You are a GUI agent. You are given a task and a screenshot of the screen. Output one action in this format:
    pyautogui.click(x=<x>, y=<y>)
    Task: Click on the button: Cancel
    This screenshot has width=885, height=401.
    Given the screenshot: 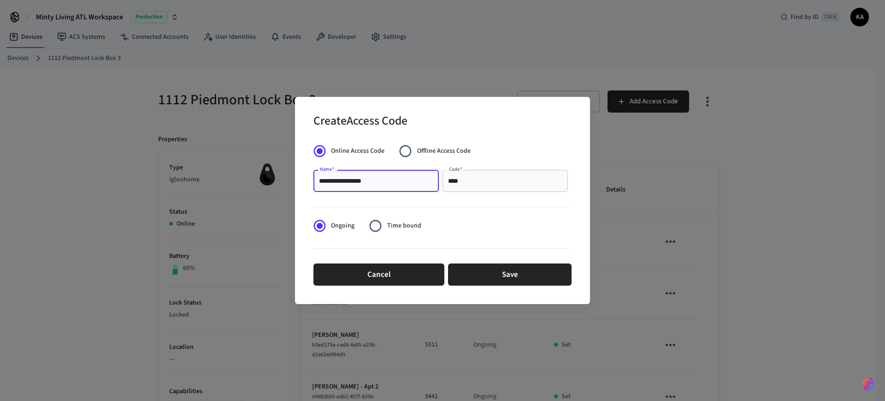 What is the action you would take?
    pyautogui.click(x=379, y=274)
    